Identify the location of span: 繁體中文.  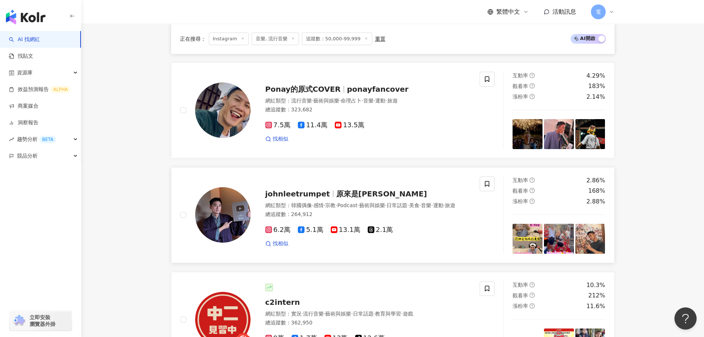
(508, 12).